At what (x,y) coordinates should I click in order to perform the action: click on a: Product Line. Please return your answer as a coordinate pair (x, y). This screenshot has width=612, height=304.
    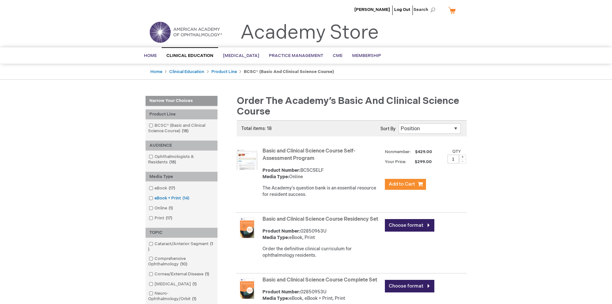
    Looking at the image, I should click on (224, 72).